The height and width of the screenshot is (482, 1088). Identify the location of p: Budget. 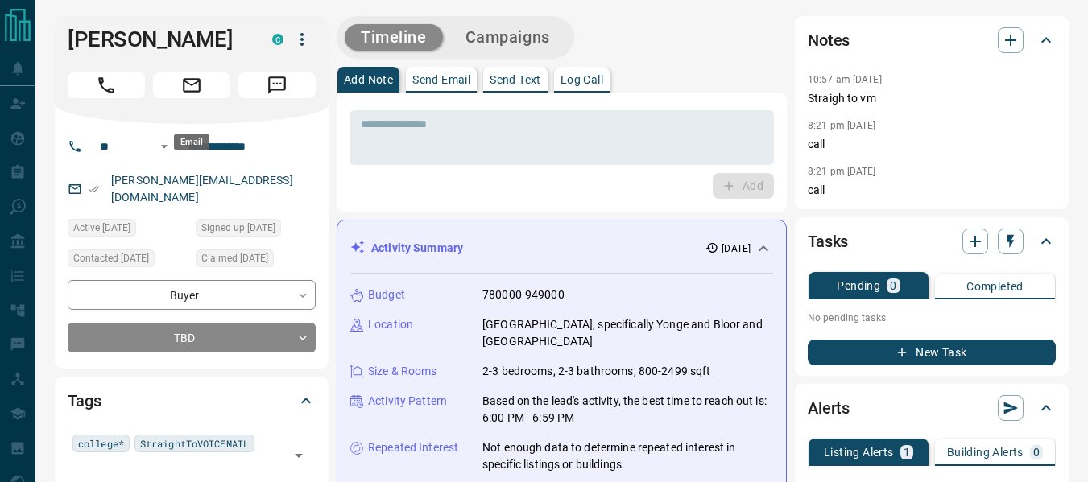
(387, 295).